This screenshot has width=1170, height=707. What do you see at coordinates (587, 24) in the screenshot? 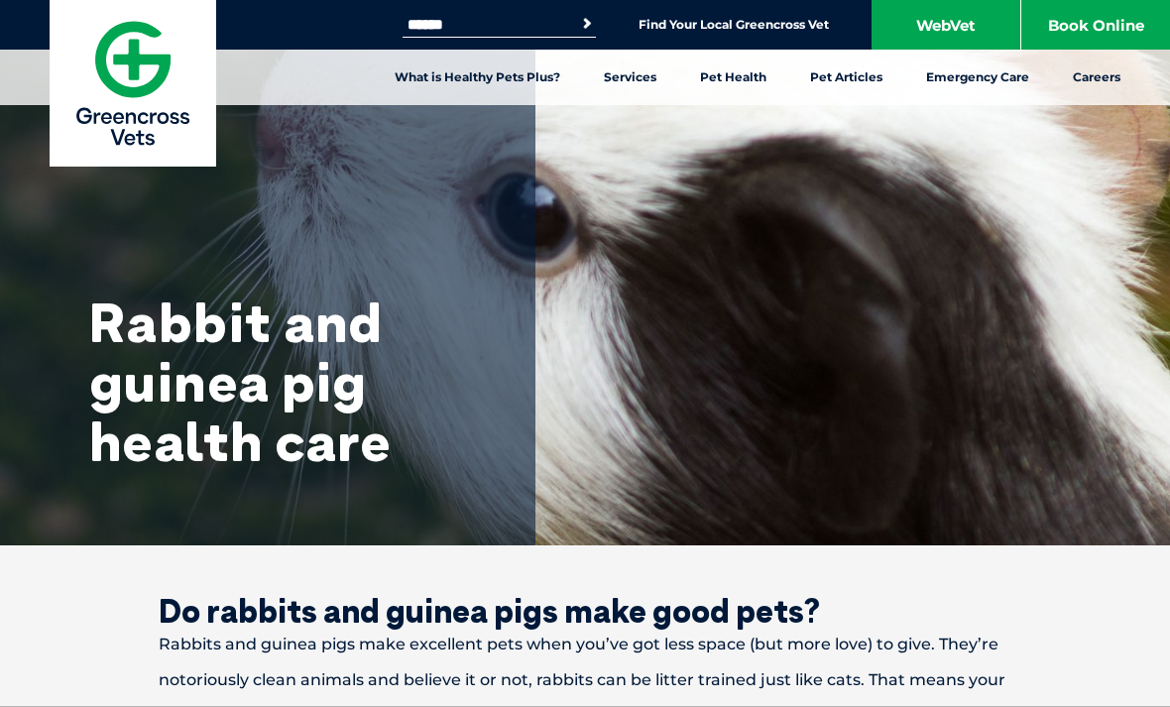
I see `button: Search` at bounding box center [587, 24].